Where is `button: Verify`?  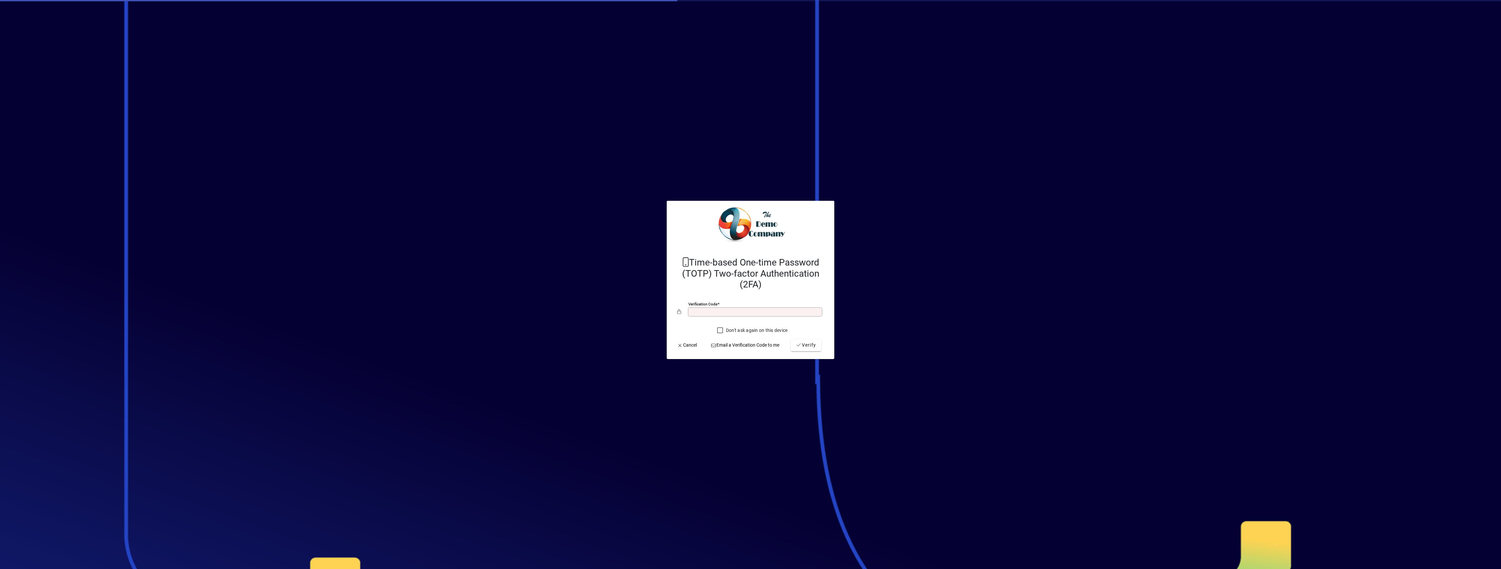 button: Verify is located at coordinates (806, 346).